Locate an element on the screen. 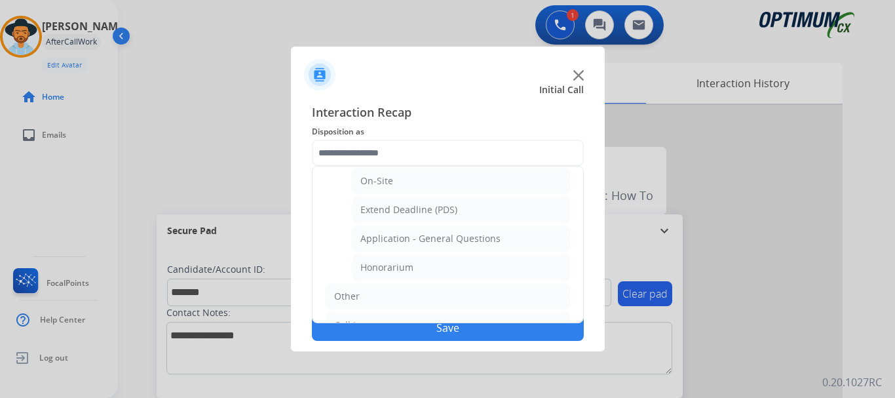 This screenshot has height=398, width=895. button: Save is located at coordinates (447, 327).